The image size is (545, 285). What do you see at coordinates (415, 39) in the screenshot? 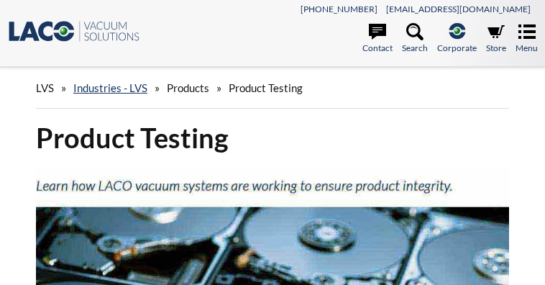
I see `a: Search` at bounding box center [415, 39].